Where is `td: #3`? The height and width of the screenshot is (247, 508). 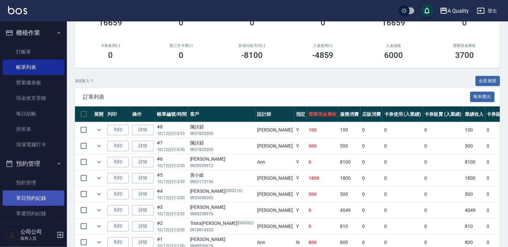 td: #3 is located at coordinates (172, 210).